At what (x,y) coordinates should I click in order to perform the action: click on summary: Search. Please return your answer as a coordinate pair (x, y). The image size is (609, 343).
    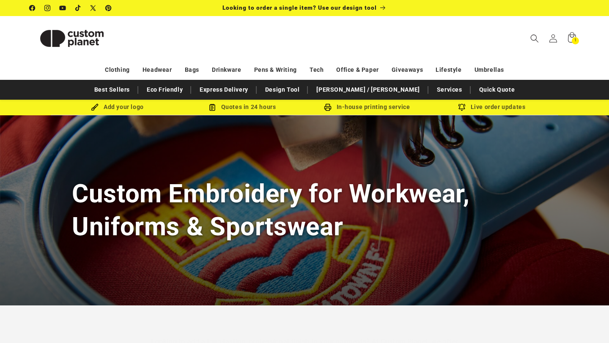
    Looking at the image, I should click on (535, 38).